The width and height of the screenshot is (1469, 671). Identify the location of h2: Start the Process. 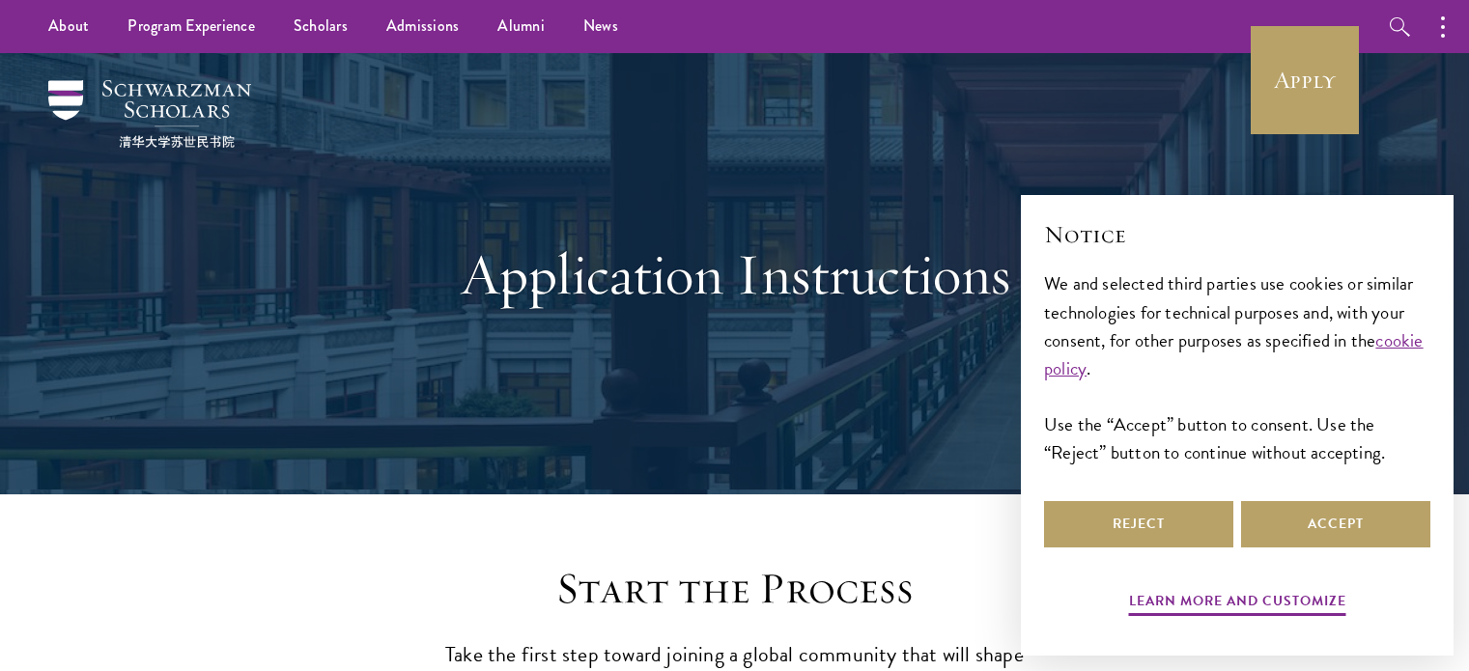
(735, 589).